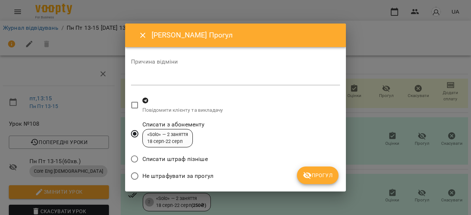 The image size is (471, 215). Describe the element at coordinates (173, 125) in the screenshot. I see `span: Списати з абонементу` at that location.